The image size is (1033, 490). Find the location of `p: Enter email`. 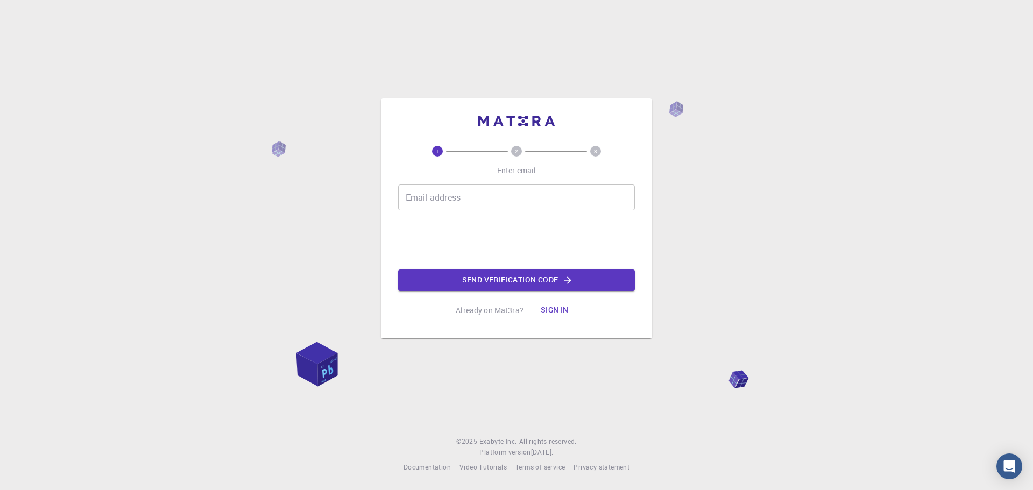

p: Enter email is located at coordinates (517, 171).